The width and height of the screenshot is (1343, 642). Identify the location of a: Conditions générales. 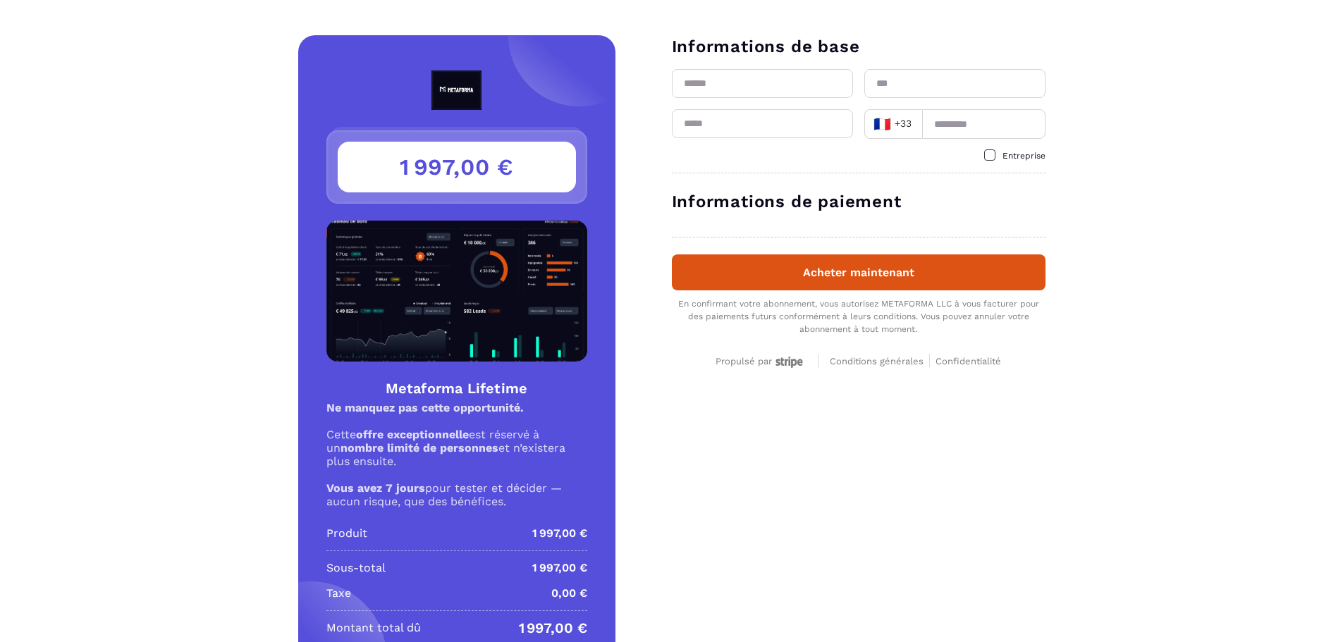
(880, 360).